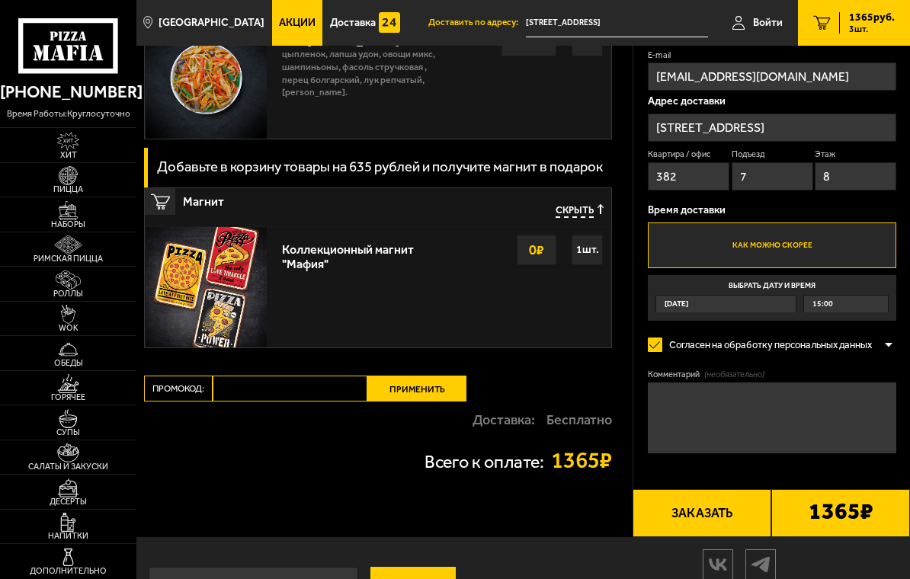  What do you see at coordinates (768, 23) in the screenshot?
I see `span: Войти` at bounding box center [768, 23].